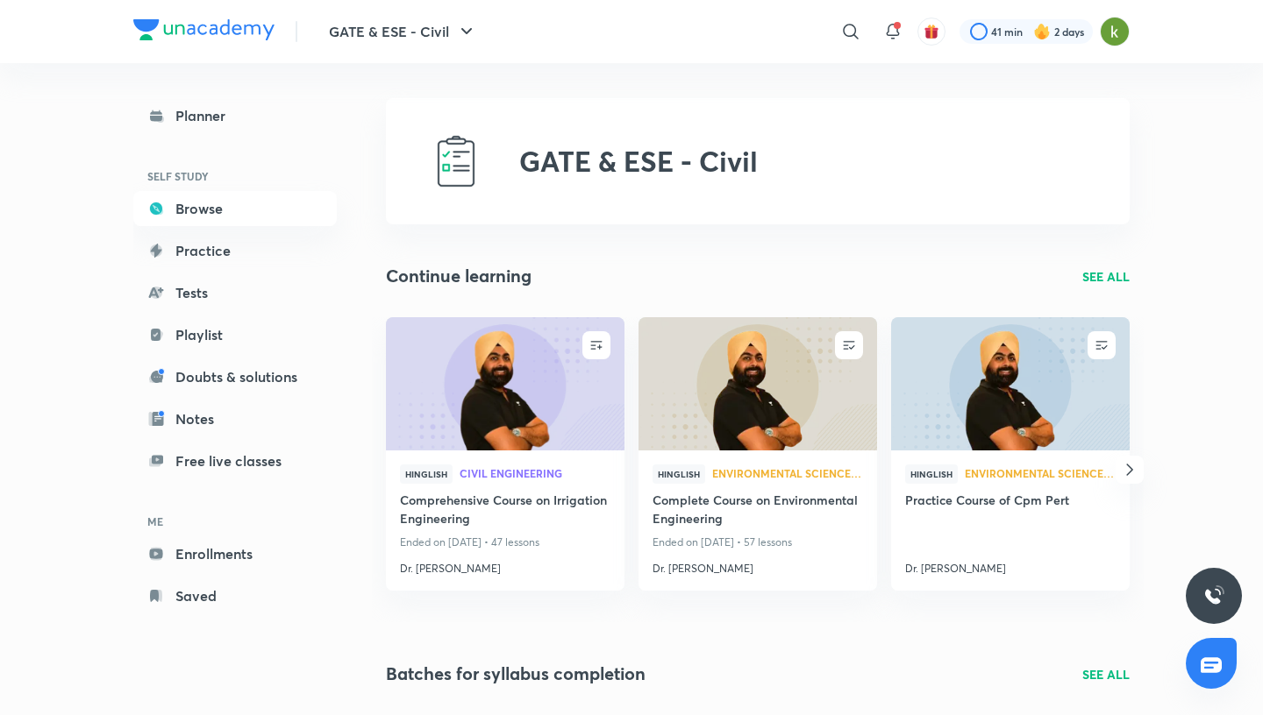  Describe the element at coordinates (505, 511) in the screenshot. I see `h4: Comprehensive Course on Irrigation Engineering` at that location.